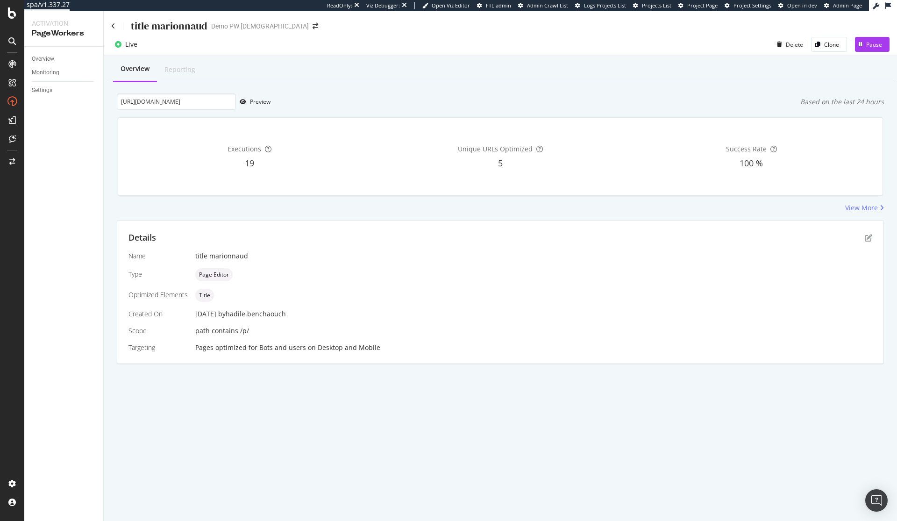 This screenshot has width=897, height=521. Describe the element at coordinates (828, 44) in the screenshot. I see `button: Clone` at that location.